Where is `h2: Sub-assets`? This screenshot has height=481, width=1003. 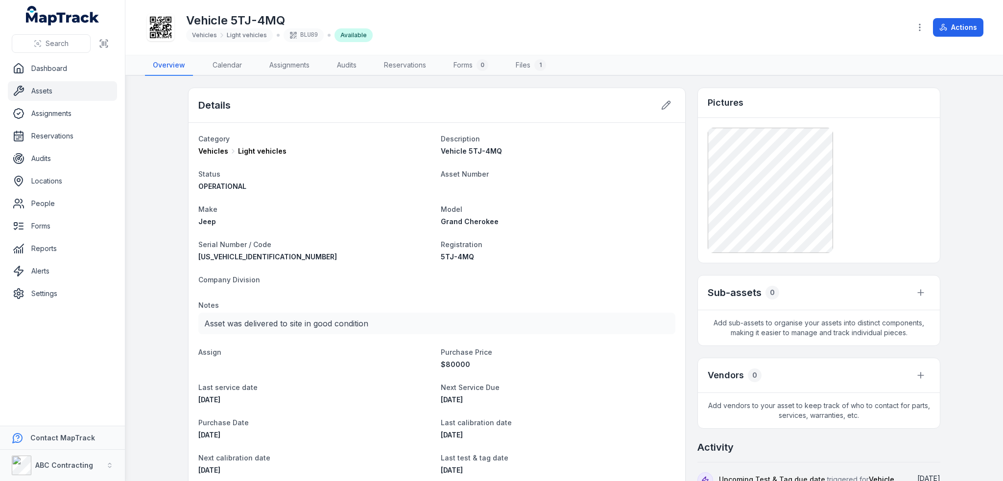
h2: Sub-assets is located at coordinates (735, 293).